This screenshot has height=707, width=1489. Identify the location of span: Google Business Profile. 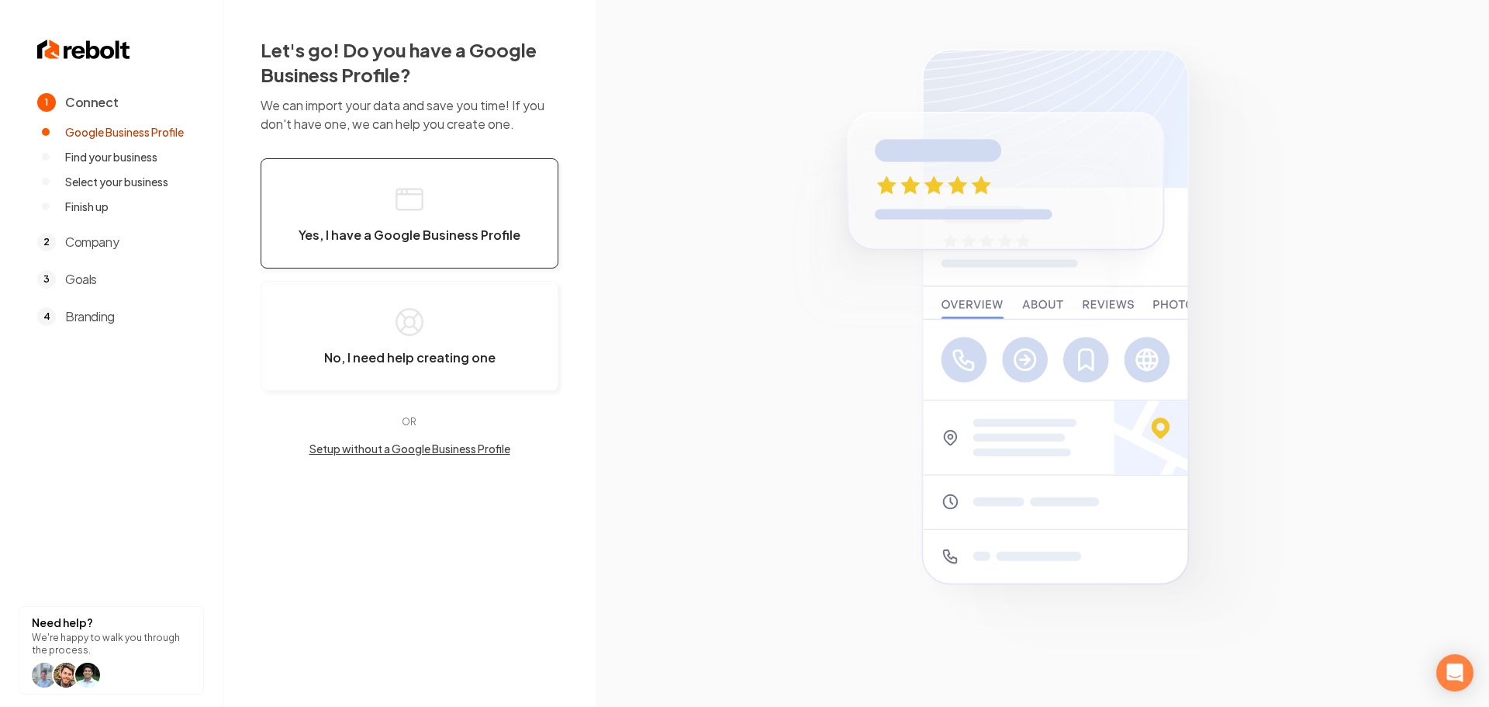
(124, 132).